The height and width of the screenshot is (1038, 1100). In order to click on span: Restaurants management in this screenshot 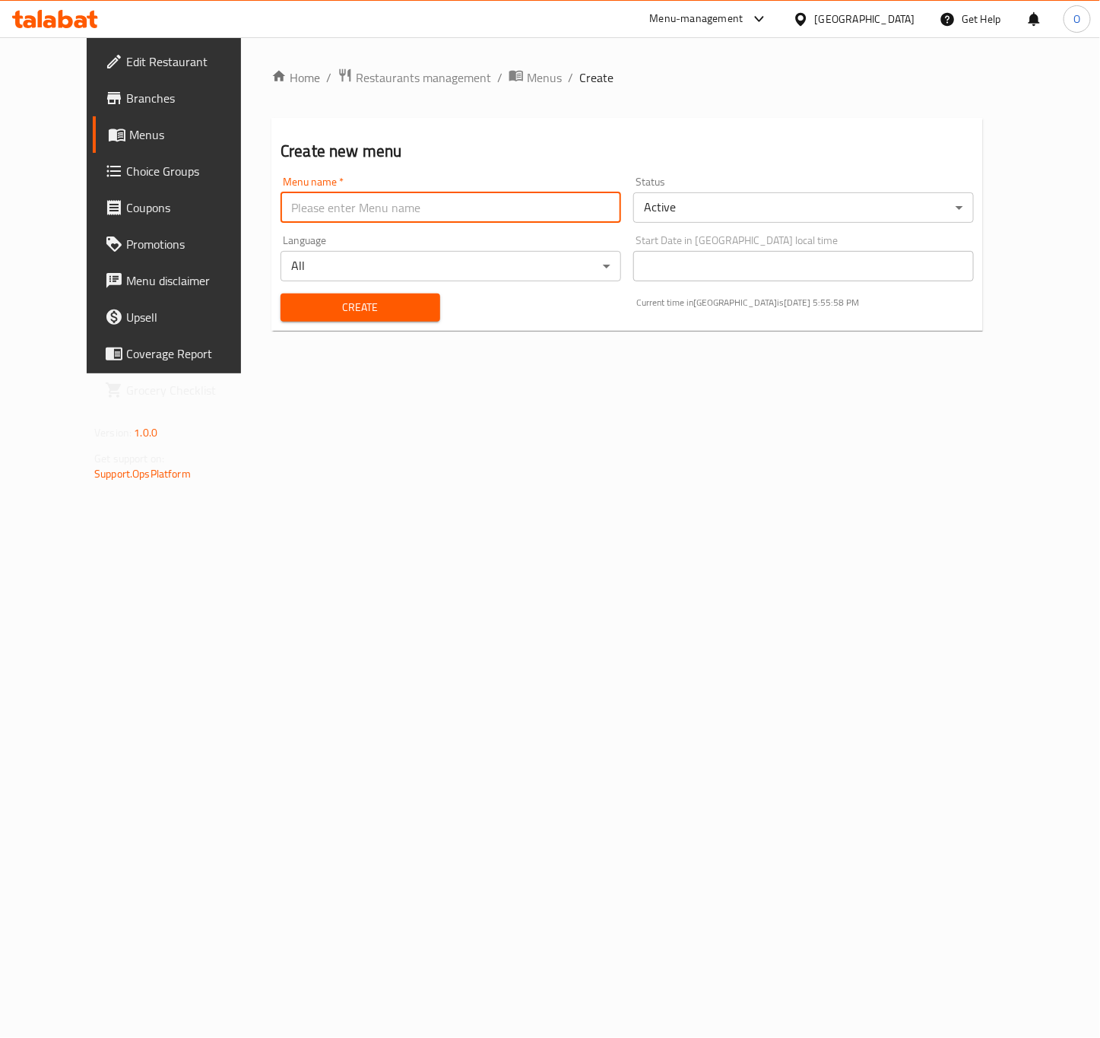, I will do `click(424, 78)`.